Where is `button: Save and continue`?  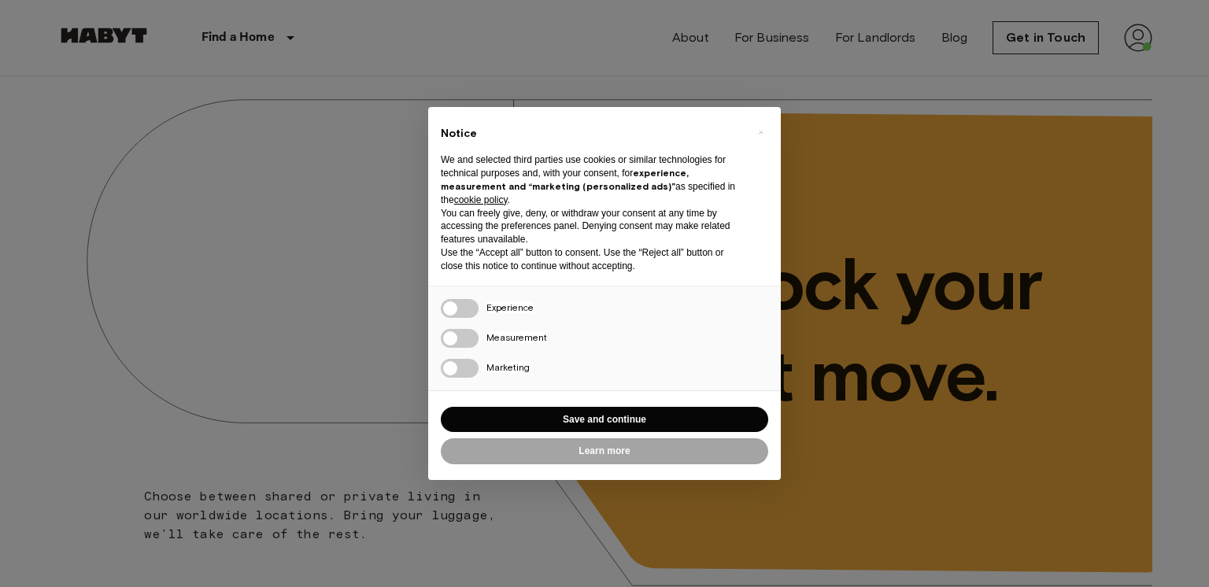 button: Save and continue is located at coordinates (604, 419).